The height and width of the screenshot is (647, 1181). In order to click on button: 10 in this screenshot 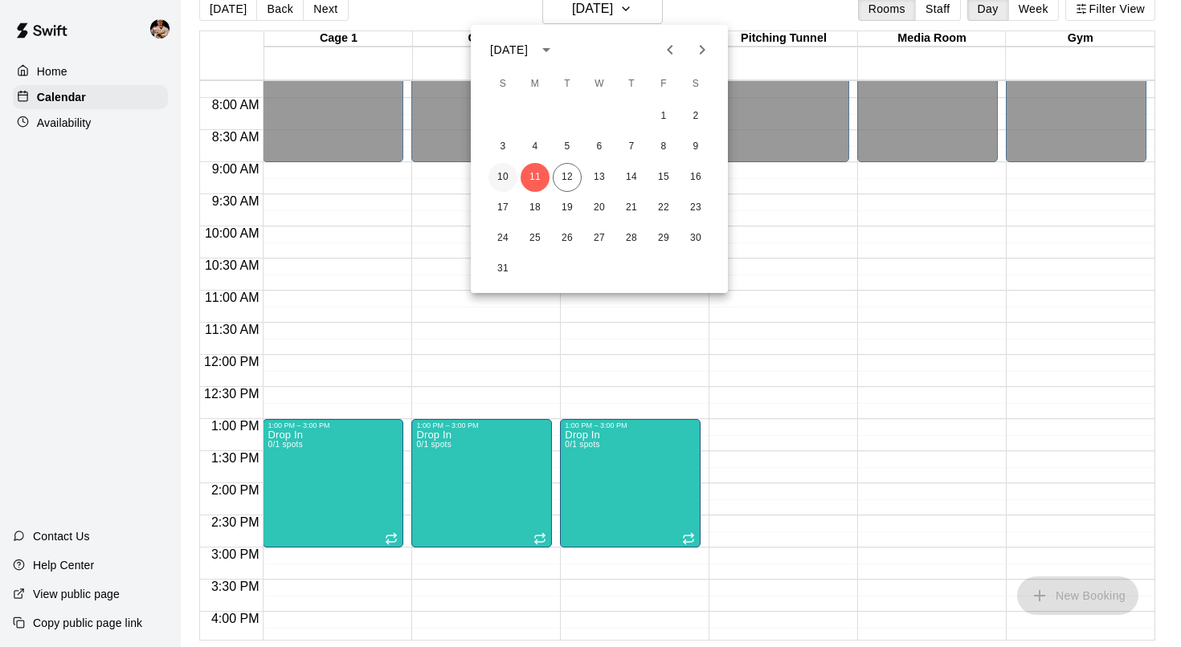, I will do `click(503, 178)`.